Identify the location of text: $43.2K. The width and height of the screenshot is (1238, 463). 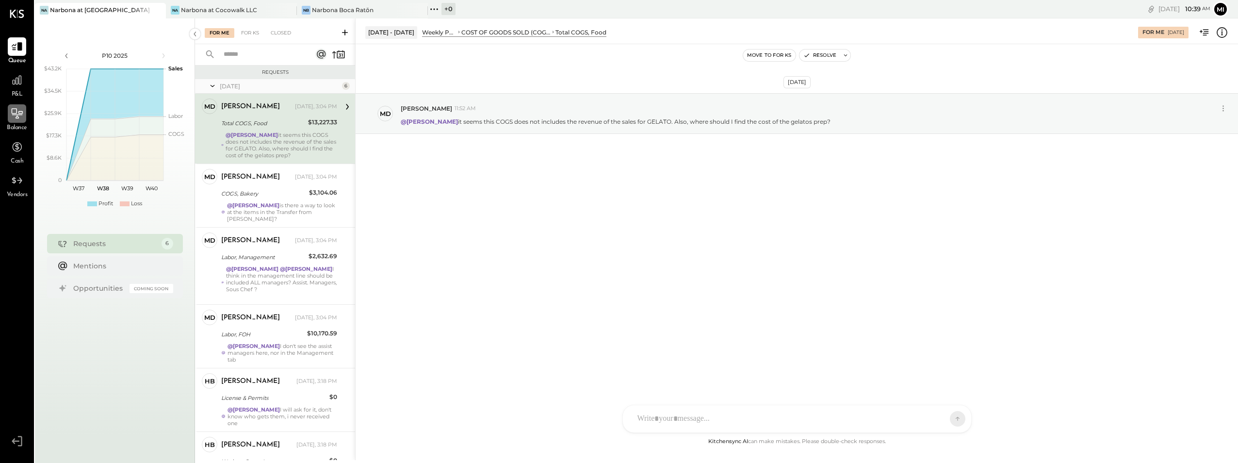
(53, 68).